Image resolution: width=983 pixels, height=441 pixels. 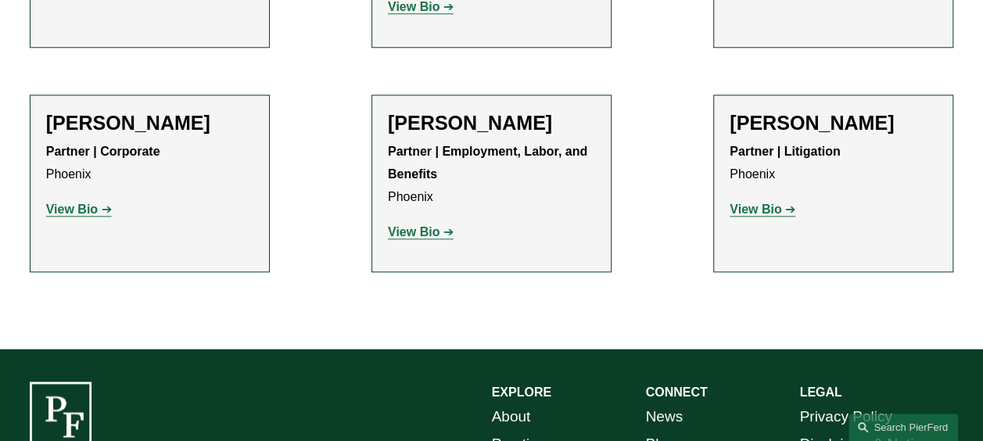 What do you see at coordinates (820, 392) in the screenshot?
I see `strong: LEGAL` at bounding box center [820, 392].